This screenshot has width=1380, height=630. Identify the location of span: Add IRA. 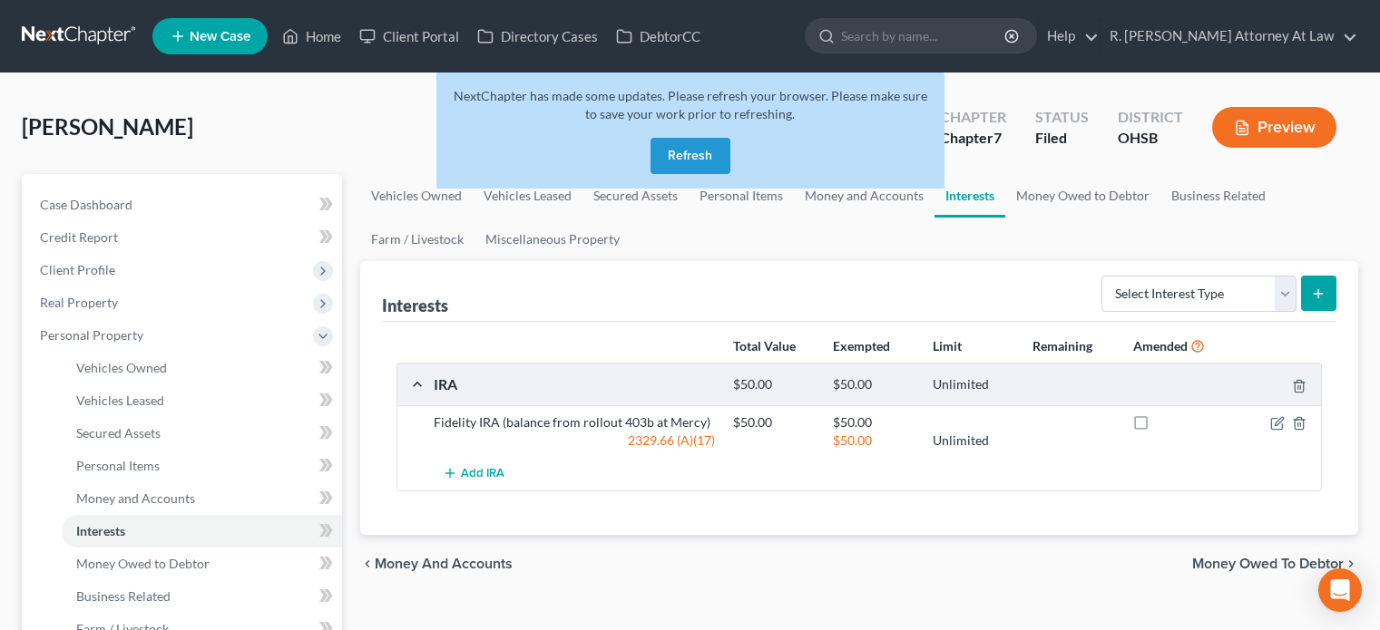
(483, 474).